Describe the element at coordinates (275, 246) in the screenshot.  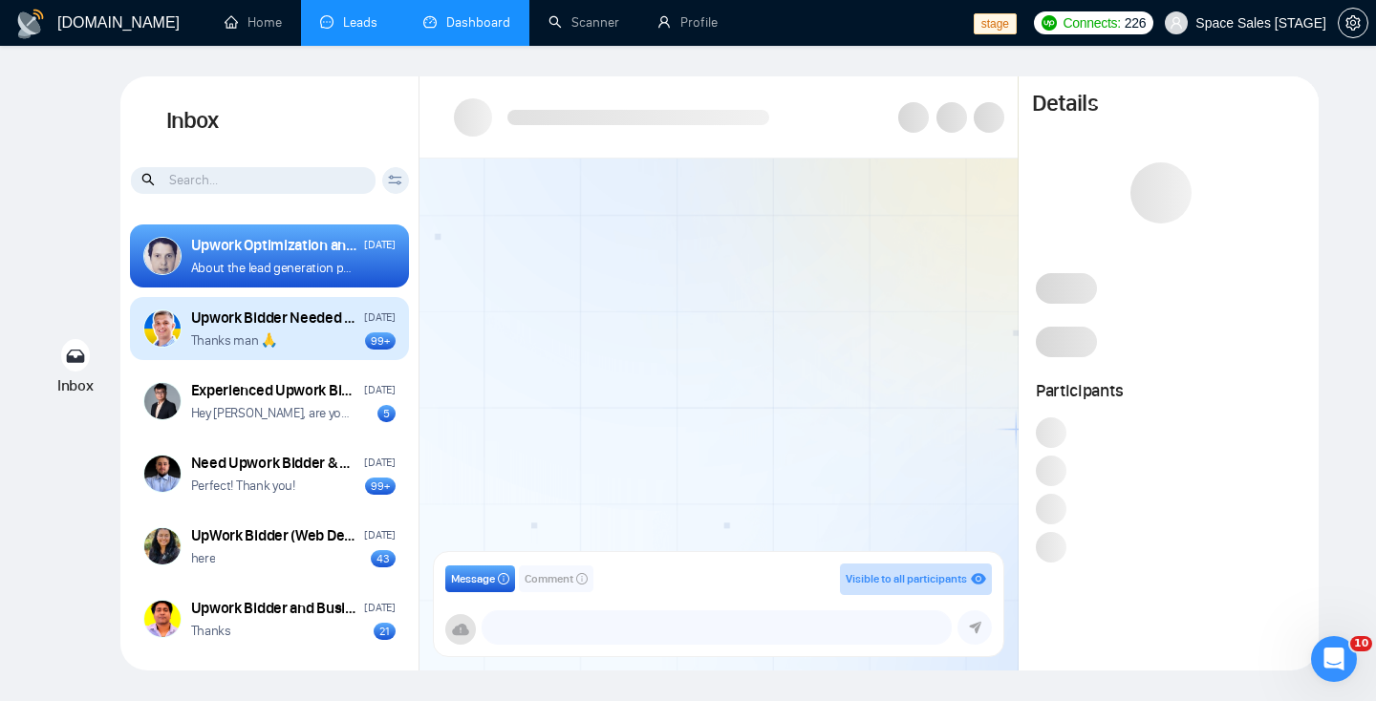
I see `div: Upwork Optimization and Management Specialist` at that location.